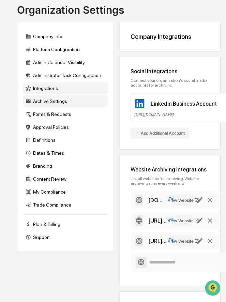 This screenshot has width=226, height=302. Describe the element at coordinates (28, 102) in the screenshot. I see `span: Data Lookup` at that location.